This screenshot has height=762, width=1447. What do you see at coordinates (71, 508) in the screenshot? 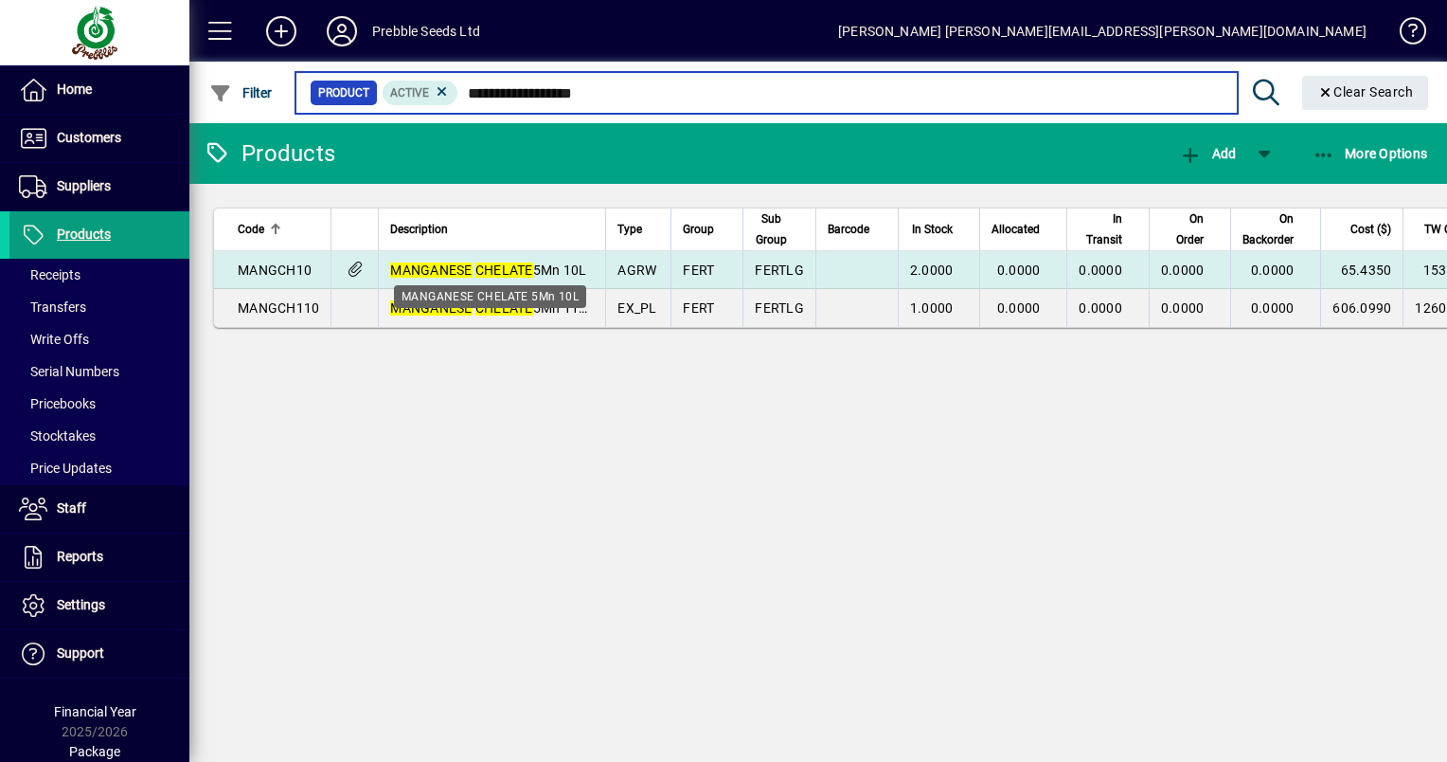
I see `span: Staff` at bounding box center [71, 508].